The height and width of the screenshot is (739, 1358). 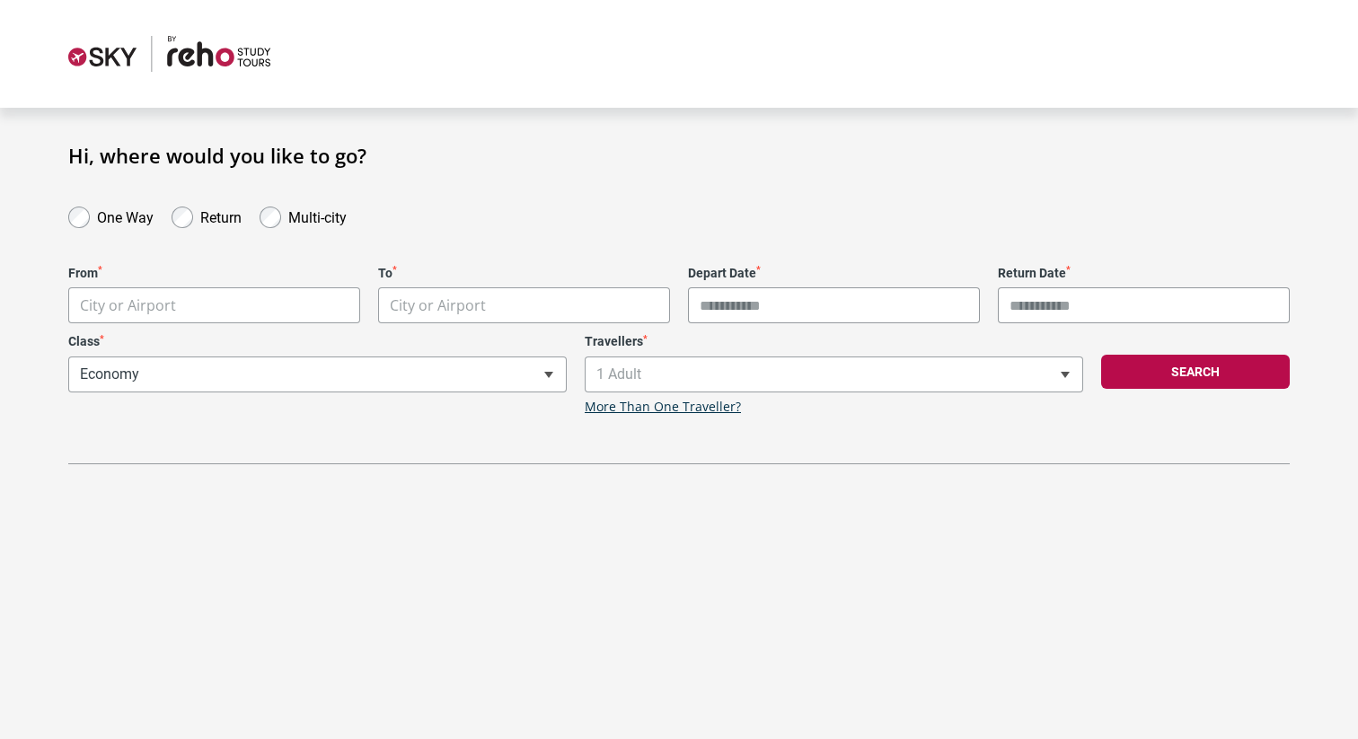 I want to click on label: Return Date, so click(x=1143, y=273).